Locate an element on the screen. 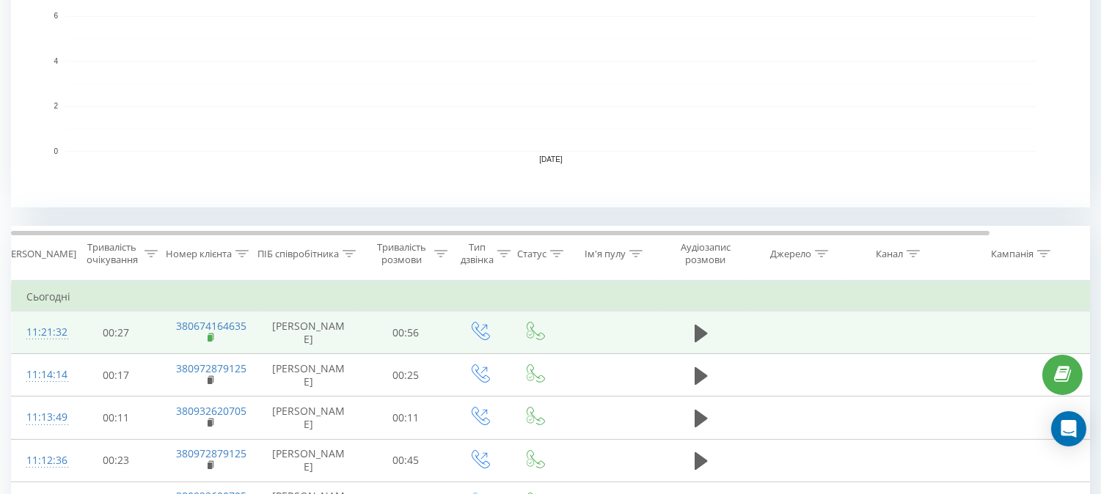 This screenshot has height=494, width=1101. text: 4 is located at coordinates (56, 61).